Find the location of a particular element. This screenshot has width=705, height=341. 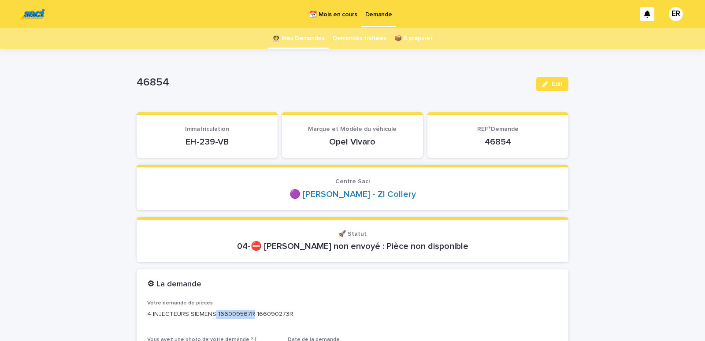

div: ER is located at coordinates (676, 14).